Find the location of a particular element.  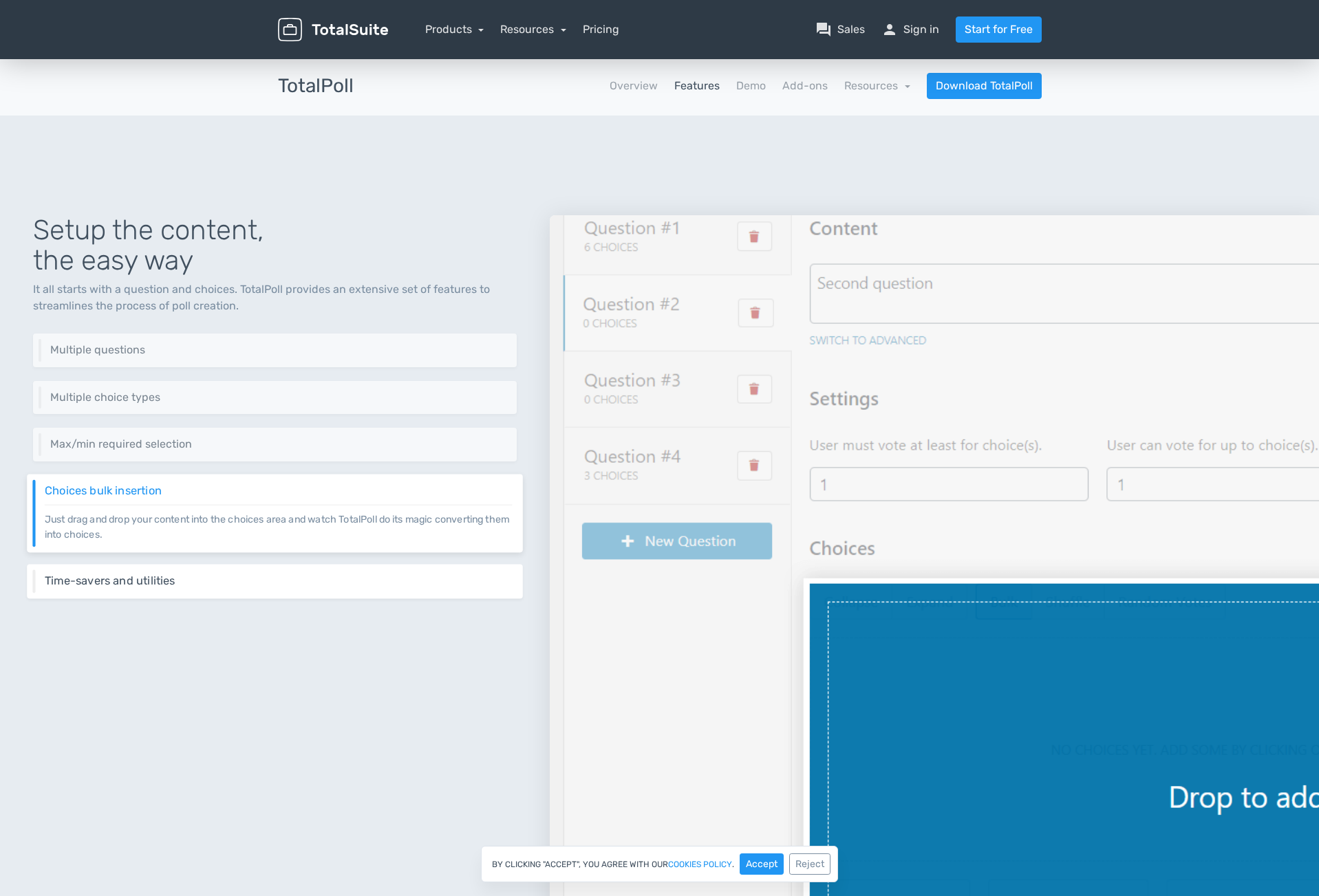

p: Shuffle choices, insert random votes and more utilities that save you more time and effort. is located at coordinates (278, 588).